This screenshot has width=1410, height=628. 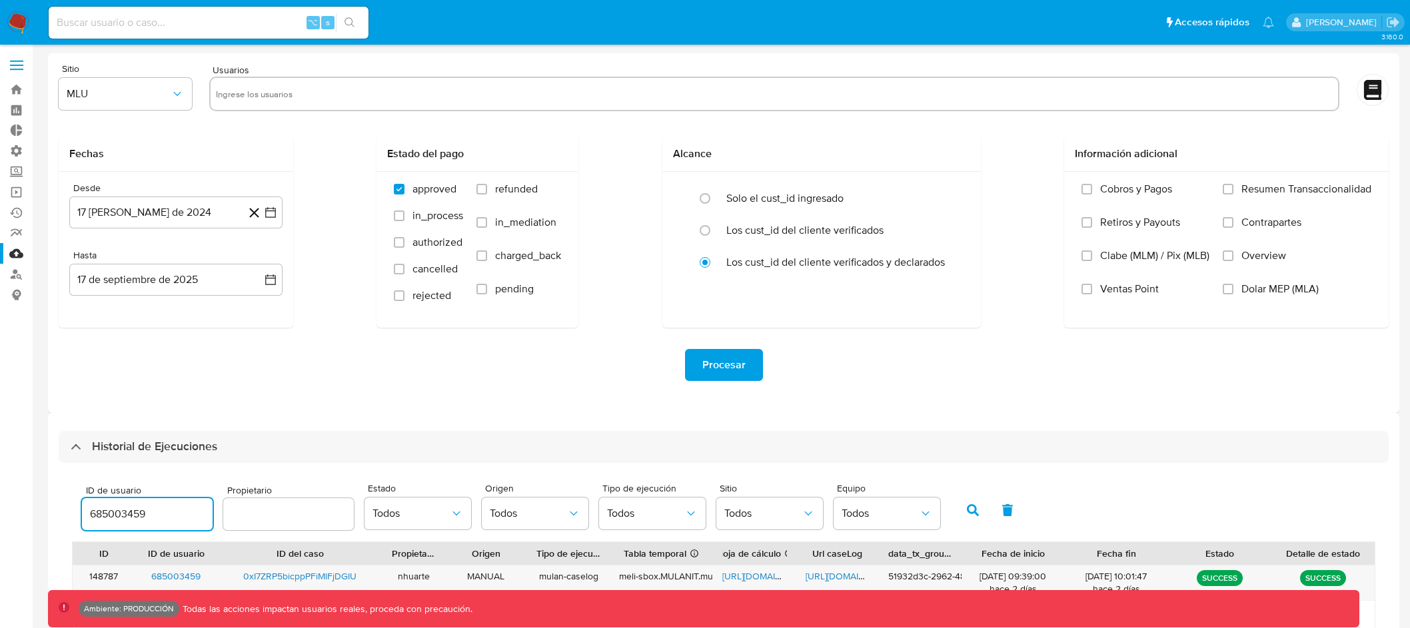 I want to click on a: Salir, so click(x=1392, y=22).